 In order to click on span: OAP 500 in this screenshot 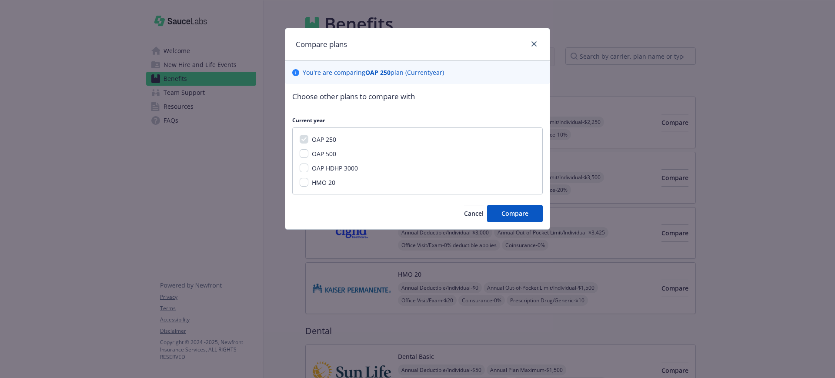, I will do `click(324, 153)`.